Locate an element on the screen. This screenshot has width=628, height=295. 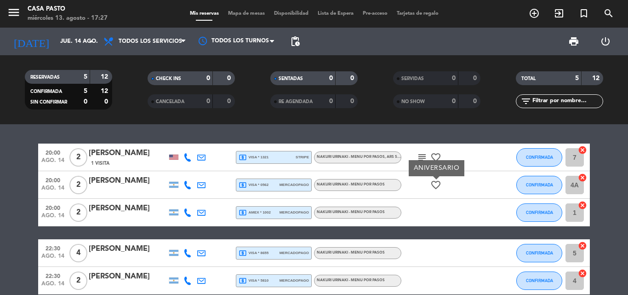
span: visa * 1321 is located at coordinates (253, 157).